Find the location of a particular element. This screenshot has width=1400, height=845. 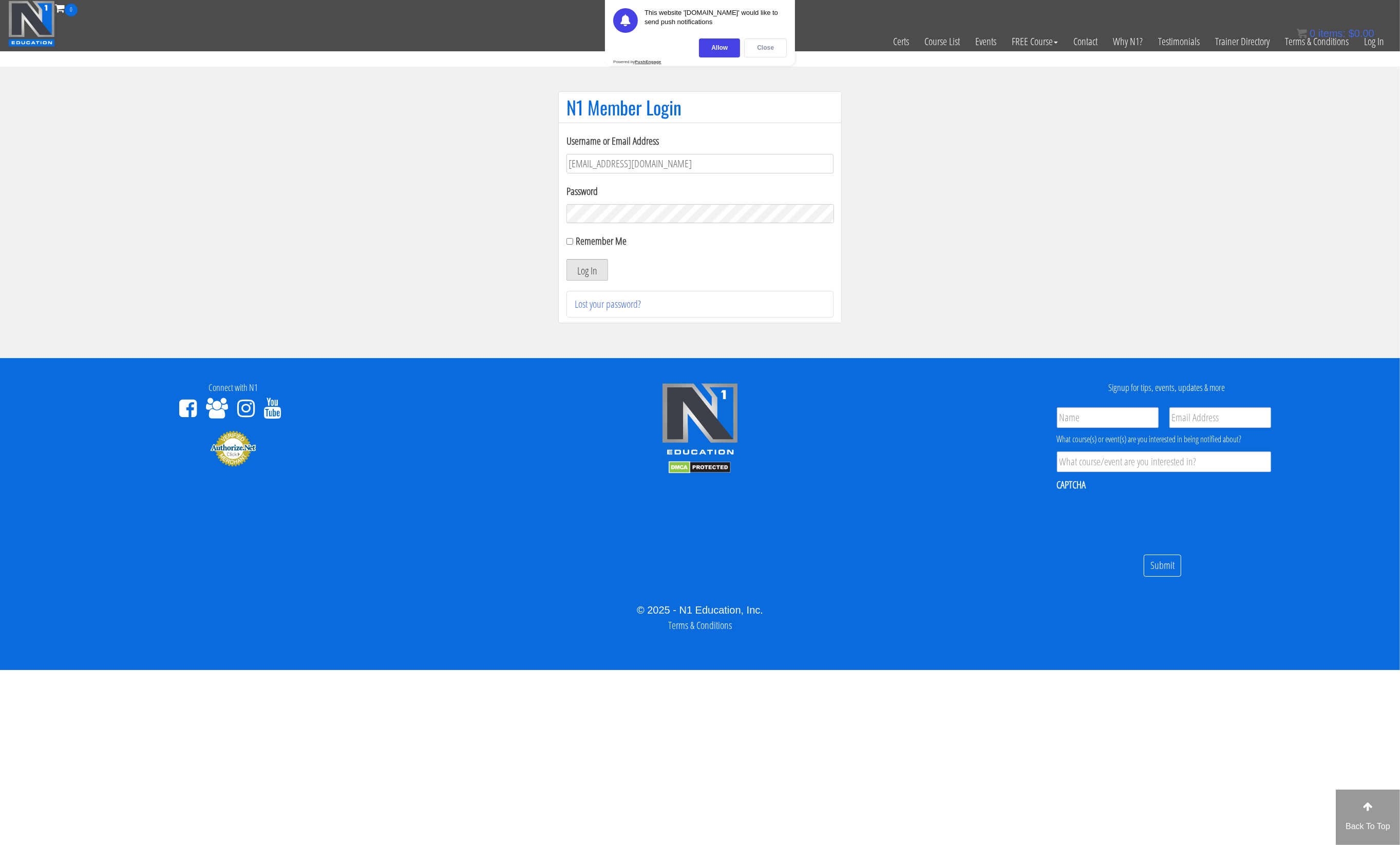

input: Submit is located at coordinates (1162, 566).